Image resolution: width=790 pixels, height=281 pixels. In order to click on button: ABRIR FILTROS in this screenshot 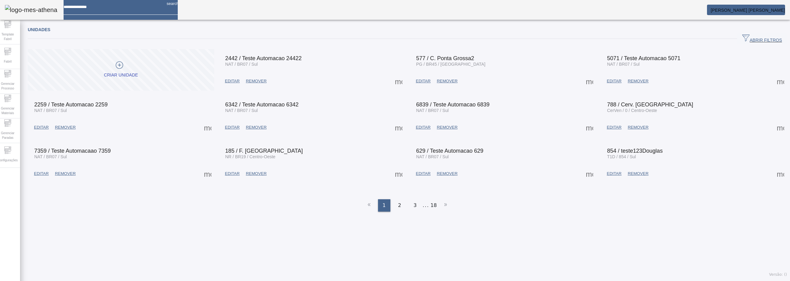, I will do `click(762, 39)`.